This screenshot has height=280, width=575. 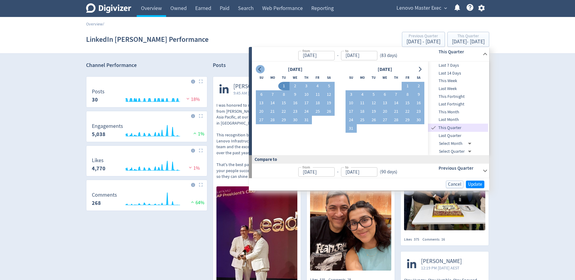 I want to click on span: 1%, so click(x=193, y=168).